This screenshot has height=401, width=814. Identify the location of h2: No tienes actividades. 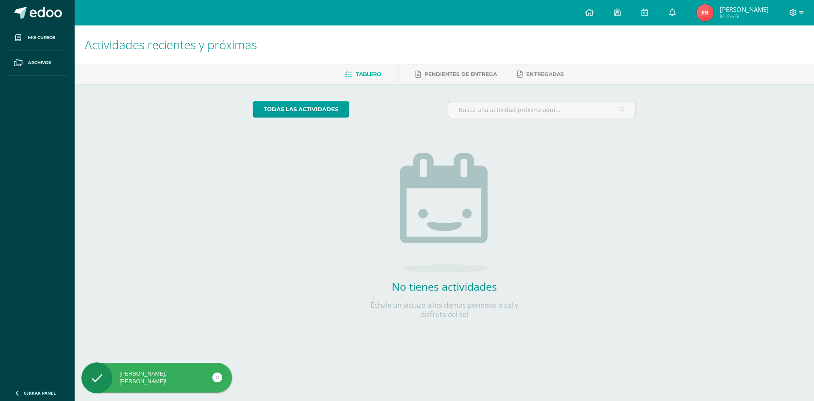
(444, 286).